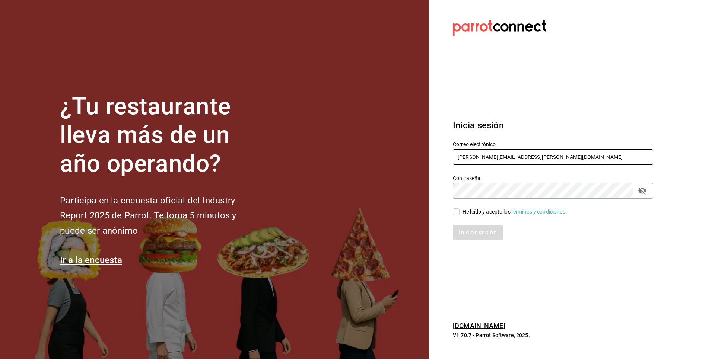 The height and width of the screenshot is (359, 715). What do you see at coordinates (553, 145) in the screenshot?
I see `label: Correo electrónico` at bounding box center [553, 145].